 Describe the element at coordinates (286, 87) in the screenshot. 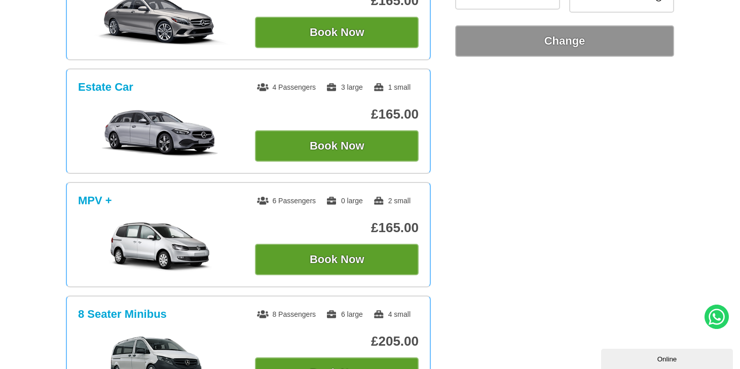

I see `span: 4 Passengers` at that location.